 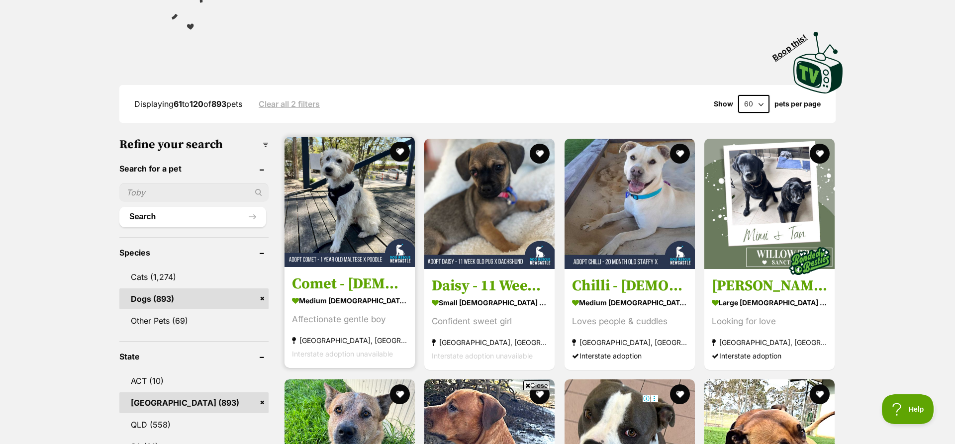 I want to click on span: Displaying to of pets, so click(x=188, y=104).